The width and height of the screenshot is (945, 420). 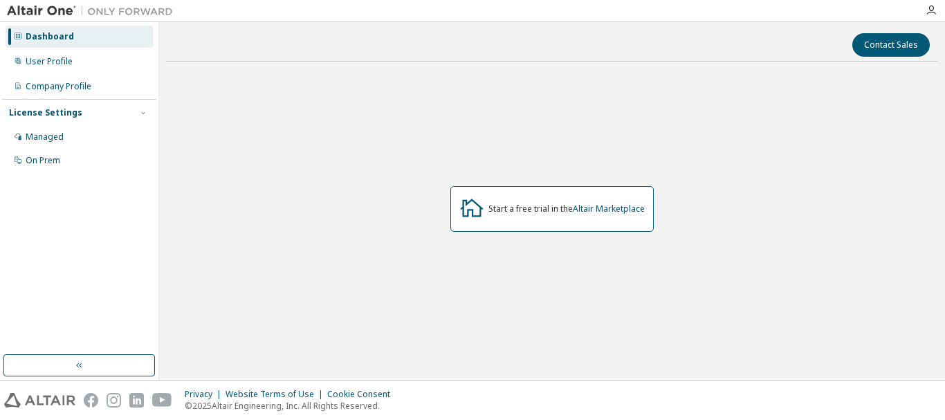 I want to click on div: Dashboard, so click(x=50, y=37).